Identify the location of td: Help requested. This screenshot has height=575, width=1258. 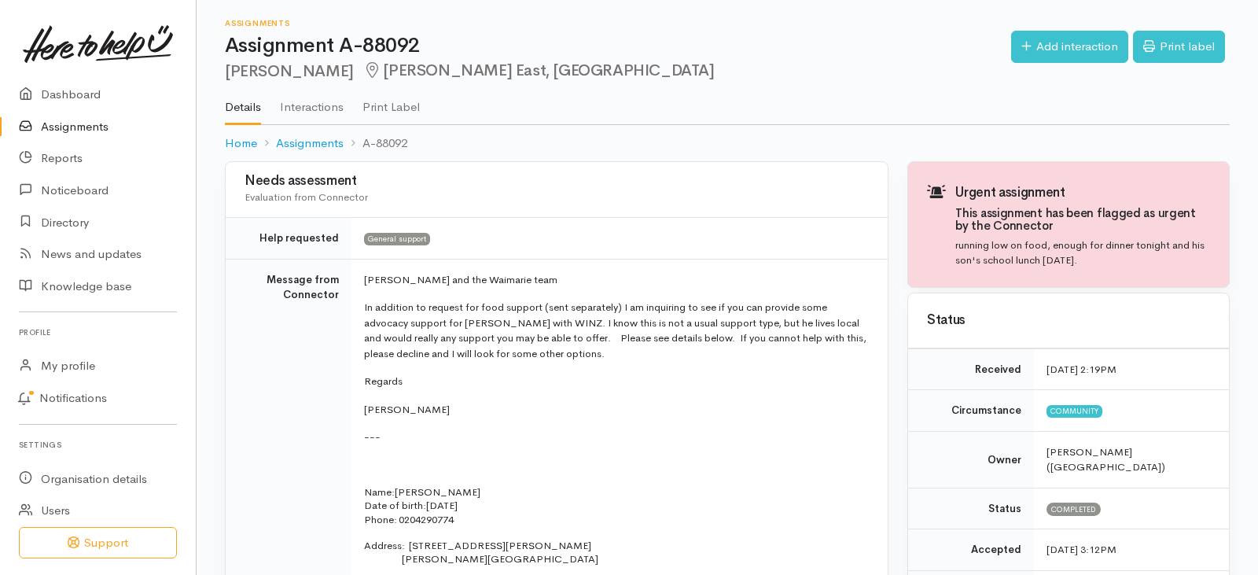
(289, 238).